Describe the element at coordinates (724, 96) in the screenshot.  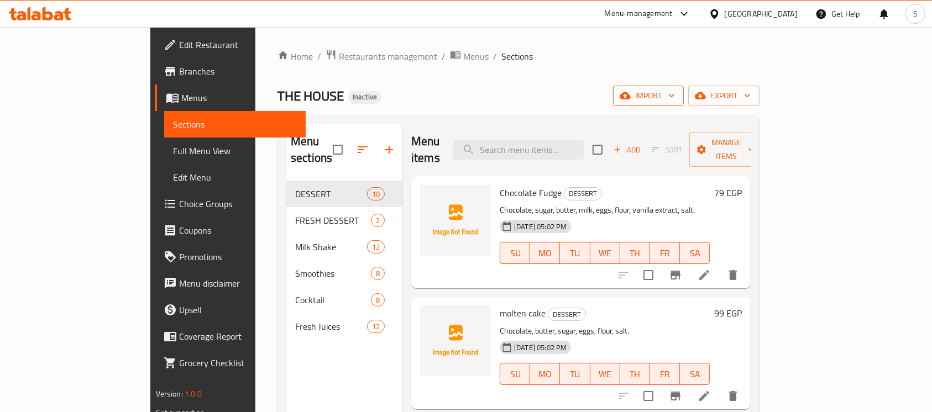
I see `button: export` at that location.